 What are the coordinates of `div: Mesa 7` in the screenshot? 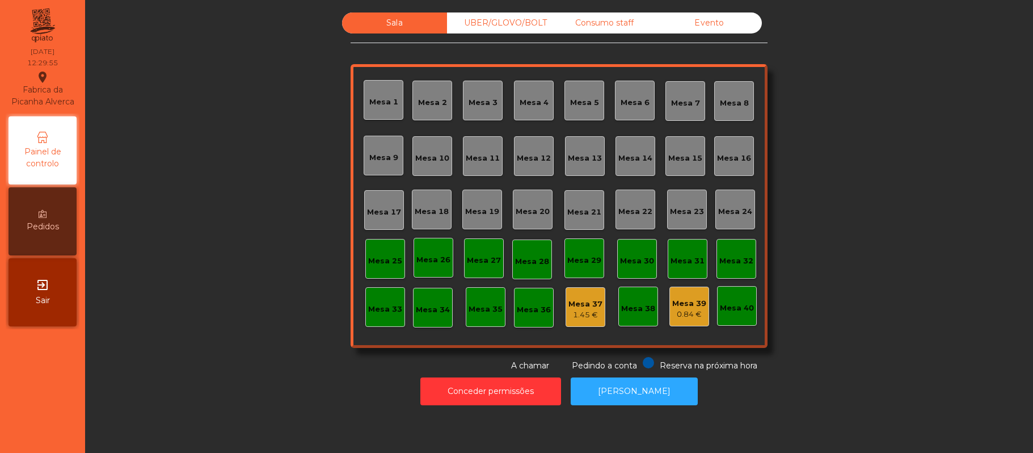 It's located at (685, 103).